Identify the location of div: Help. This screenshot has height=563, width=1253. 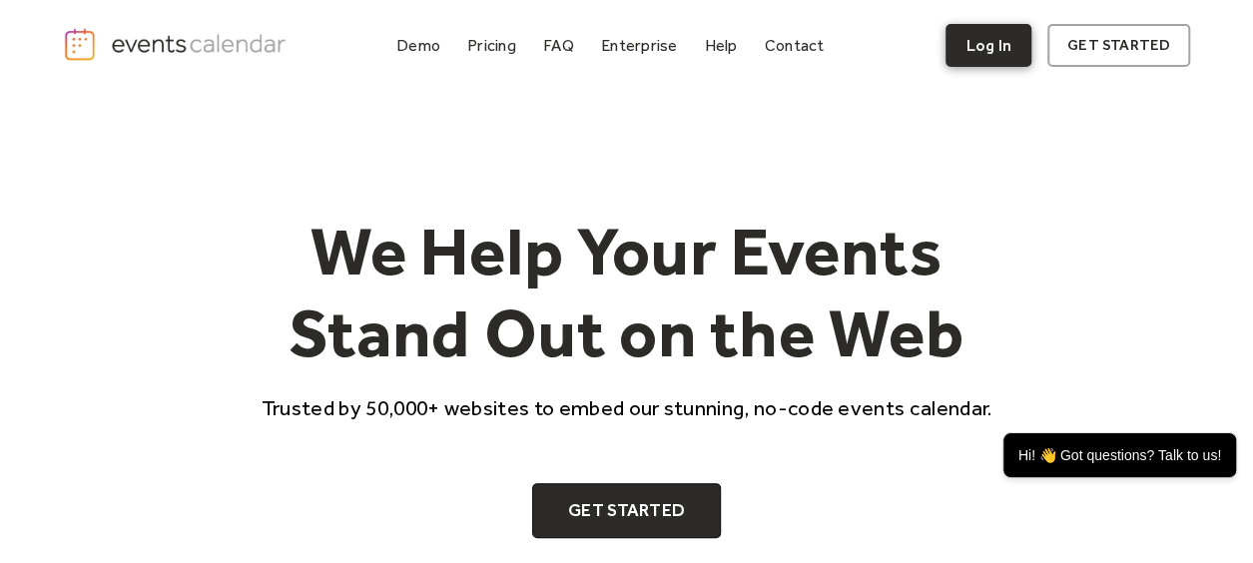
(721, 45).